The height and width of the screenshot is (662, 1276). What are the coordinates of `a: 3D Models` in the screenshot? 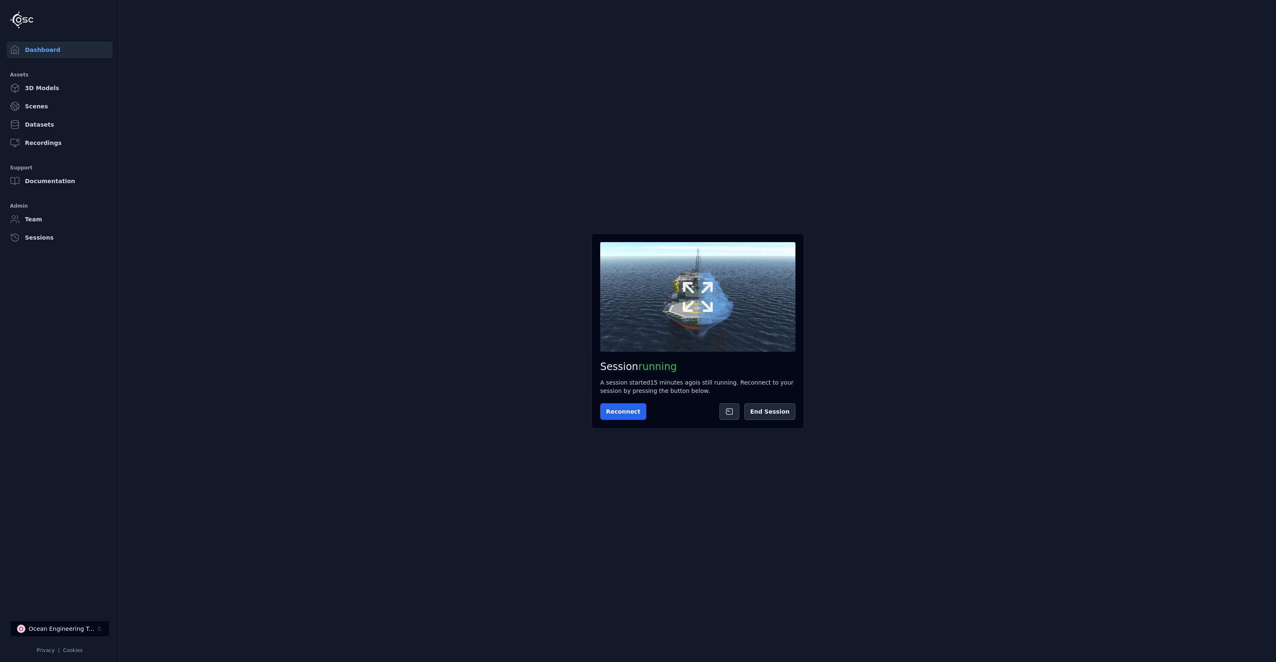 It's located at (59, 88).